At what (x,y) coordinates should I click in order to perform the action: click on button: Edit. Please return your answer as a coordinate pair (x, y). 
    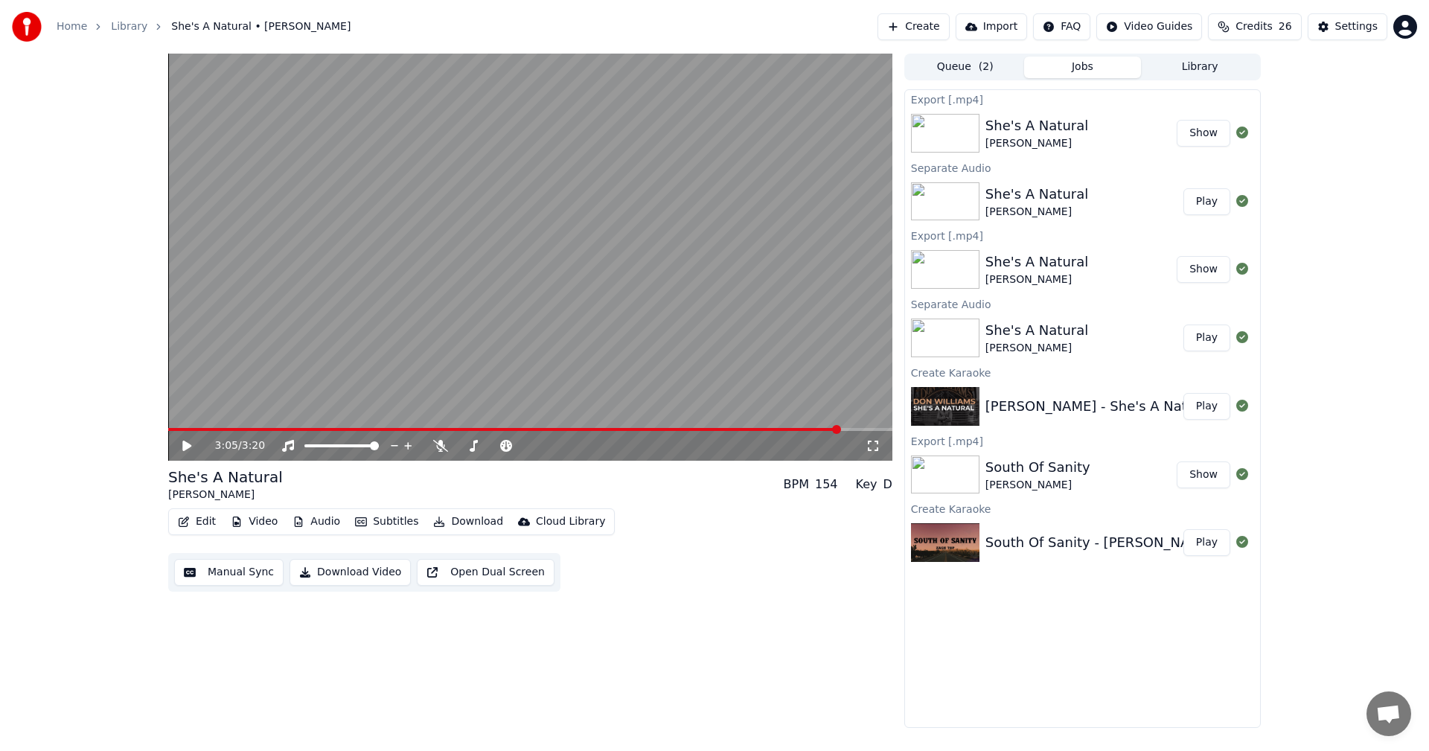
    Looking at the image, I should click on (196, 522).